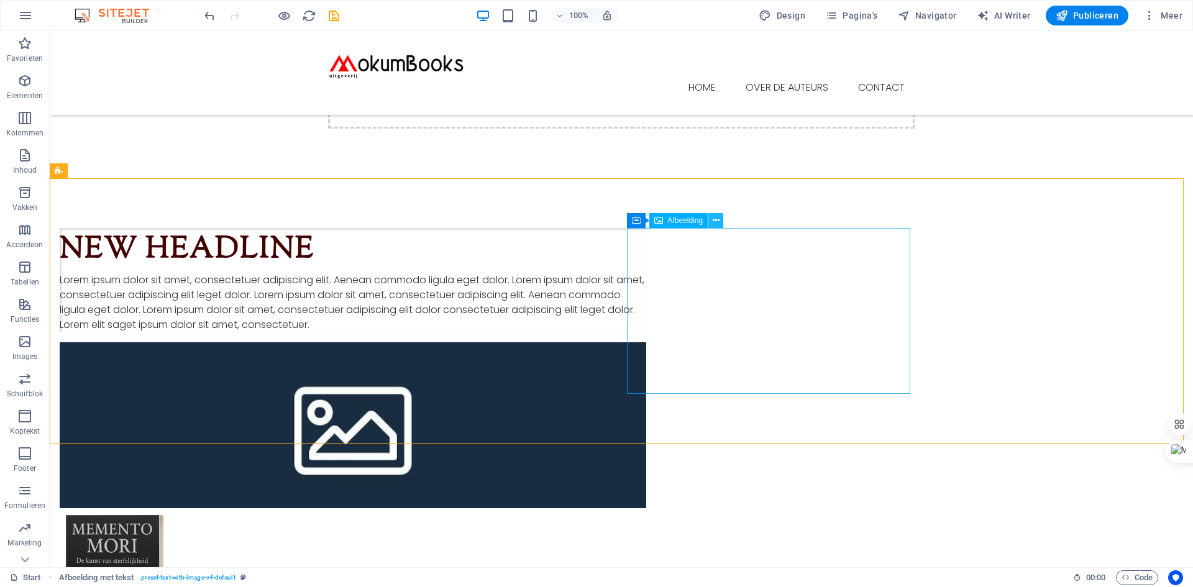 The height and width of the screenshot is (587, 1193). Describe the element at coordinates (209, 16) in the screenshot. I see `button: undo` at that location.